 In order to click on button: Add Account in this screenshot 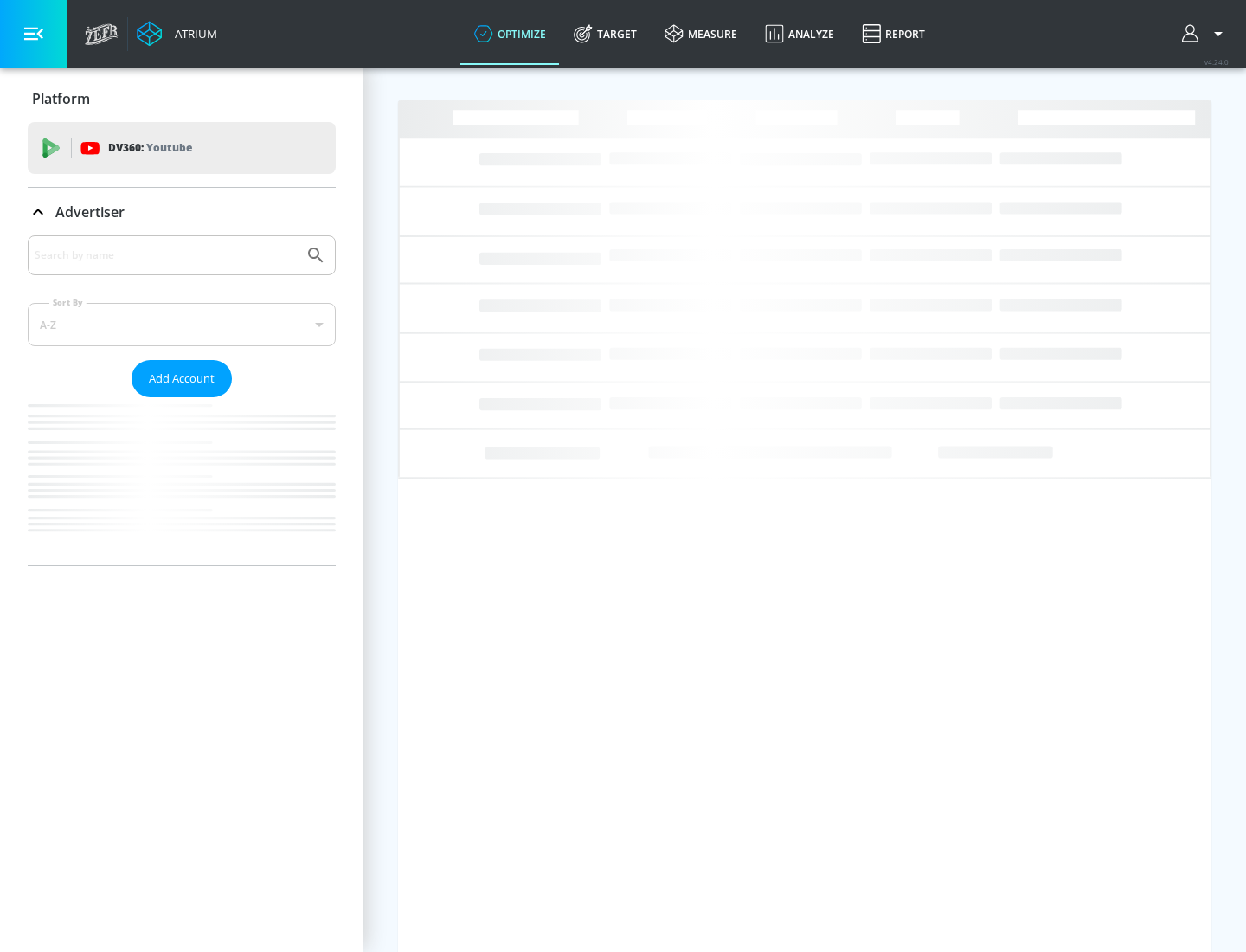, I will do `click(182, 379)`.